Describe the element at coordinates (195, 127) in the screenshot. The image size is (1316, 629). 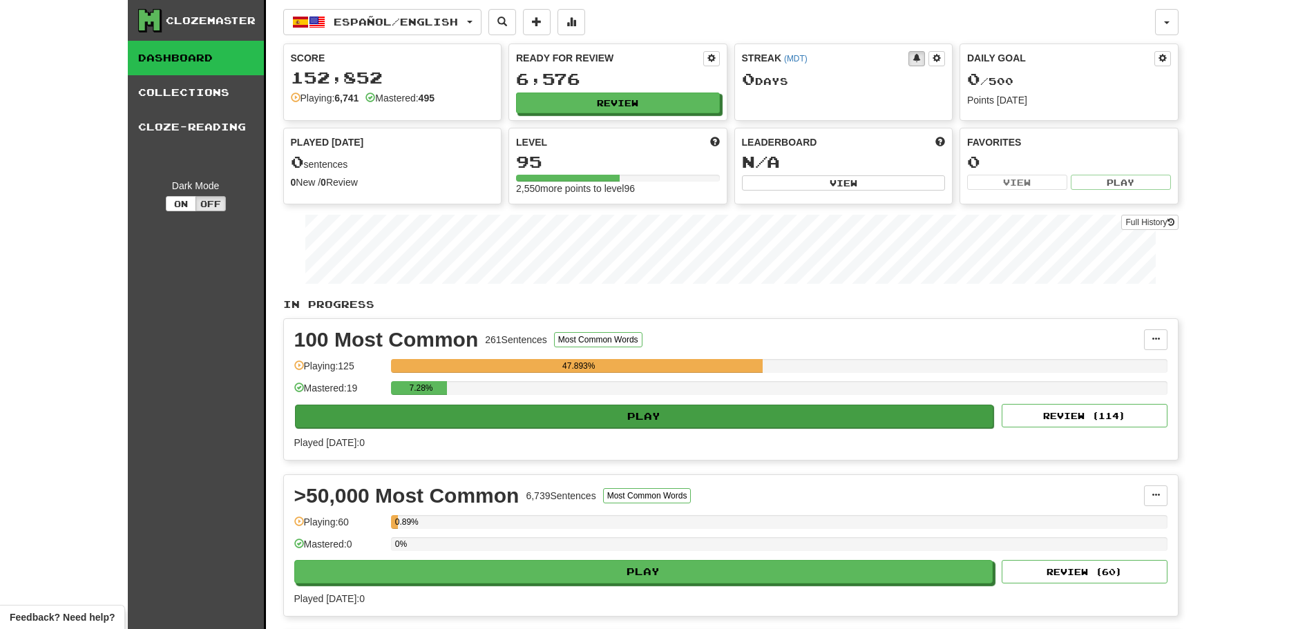
I see `a: Cloze-Reading` at that location.